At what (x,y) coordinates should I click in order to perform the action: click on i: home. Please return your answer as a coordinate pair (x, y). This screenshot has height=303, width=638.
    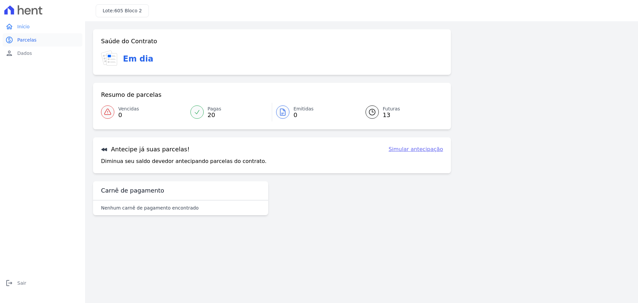
    Looking at the image, I should click on (9, 27).